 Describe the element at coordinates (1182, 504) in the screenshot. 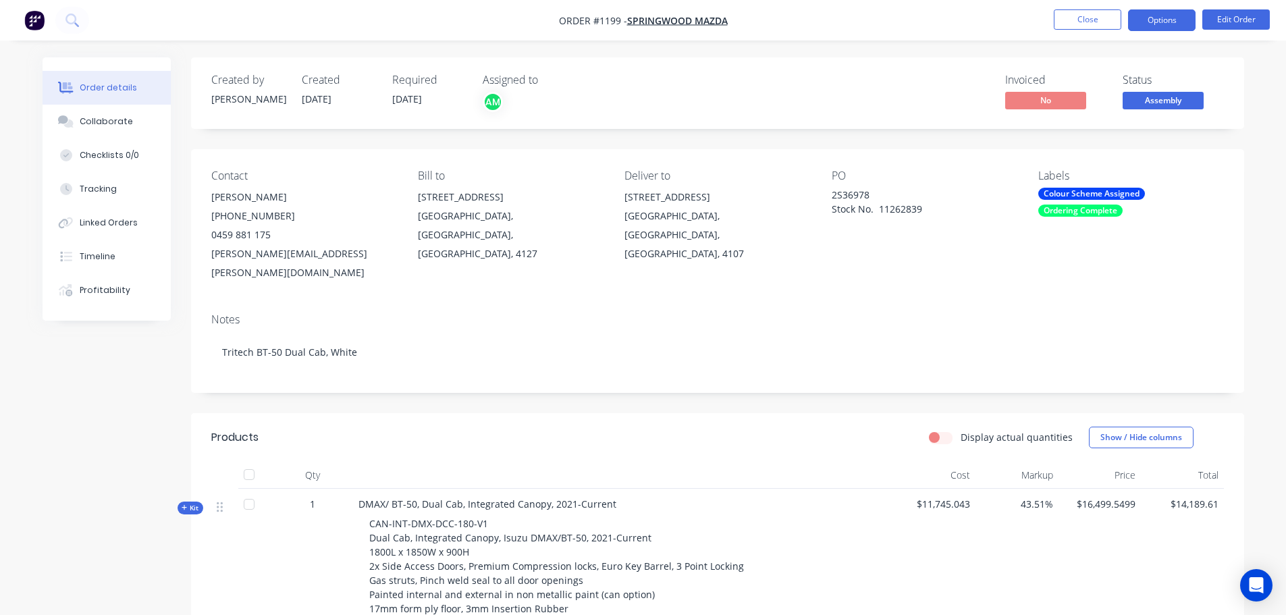

I see `span: $14,189.61` at that location.